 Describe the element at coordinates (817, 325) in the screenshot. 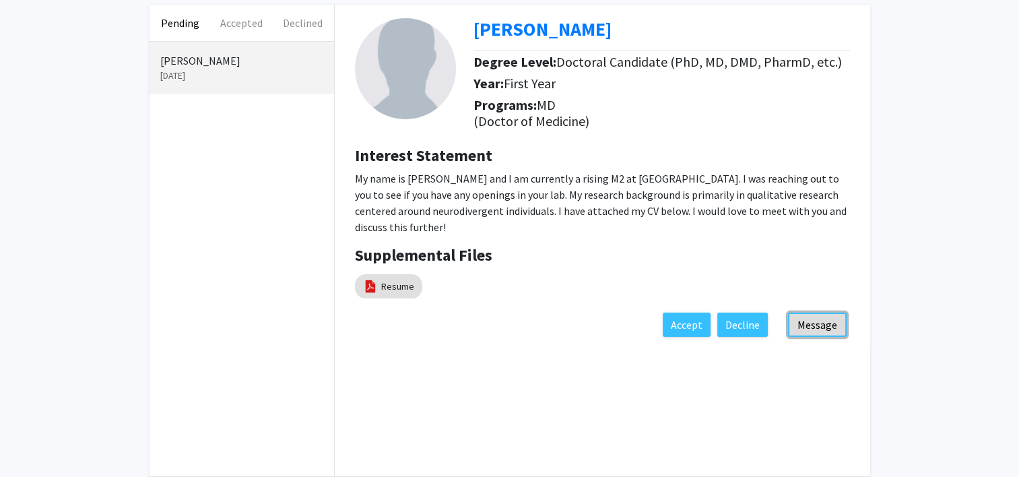

I see `button: Message` at that location.